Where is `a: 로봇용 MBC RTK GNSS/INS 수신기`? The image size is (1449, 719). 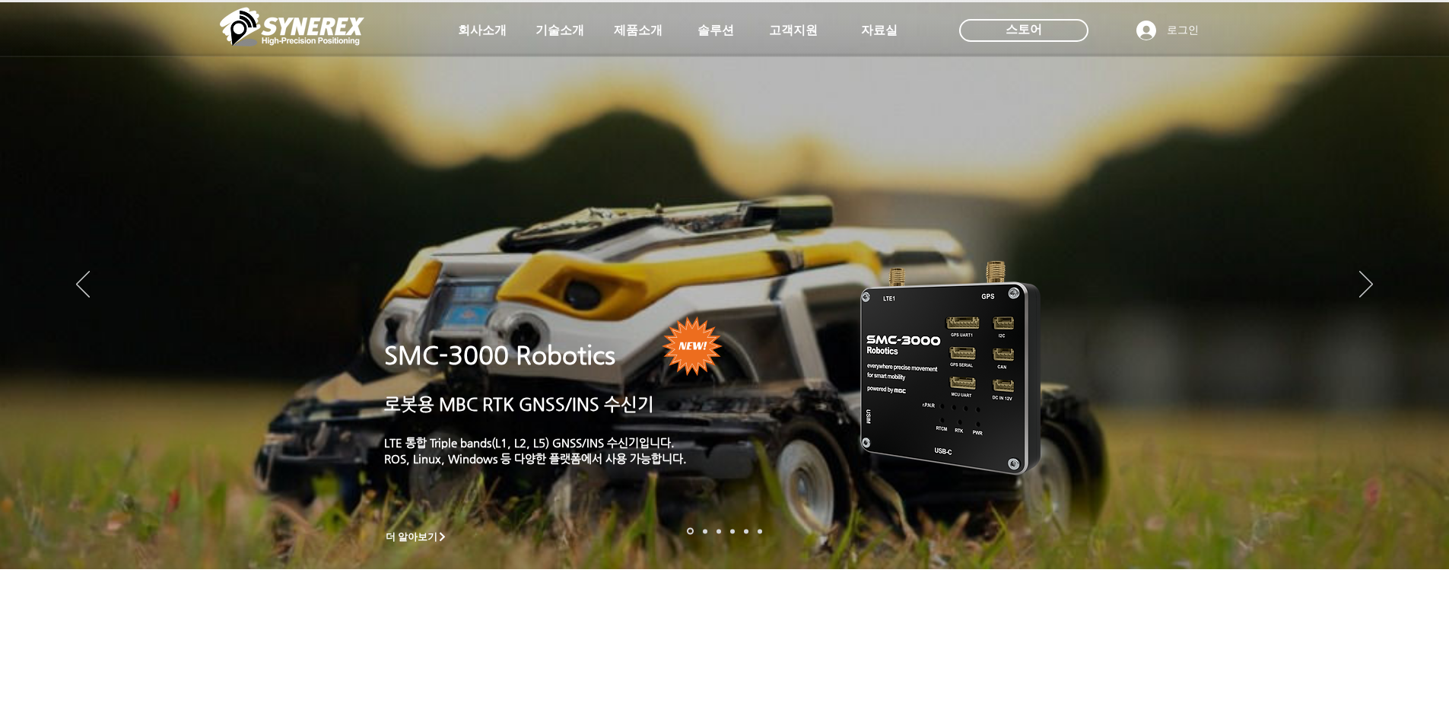
a: 로봇용 MBC RTK GNSS/INS 수신기 is located at coordinates (519, 404).